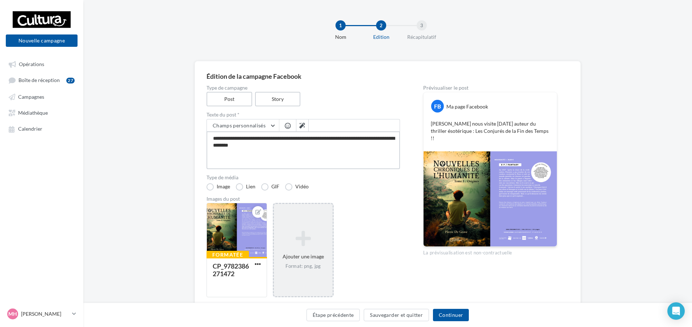 This screenshot has width=692, height=327. What do you see at coordinates (341, 25) in the screenshot?
I see `div: 1` at bounding box center [341, 25].